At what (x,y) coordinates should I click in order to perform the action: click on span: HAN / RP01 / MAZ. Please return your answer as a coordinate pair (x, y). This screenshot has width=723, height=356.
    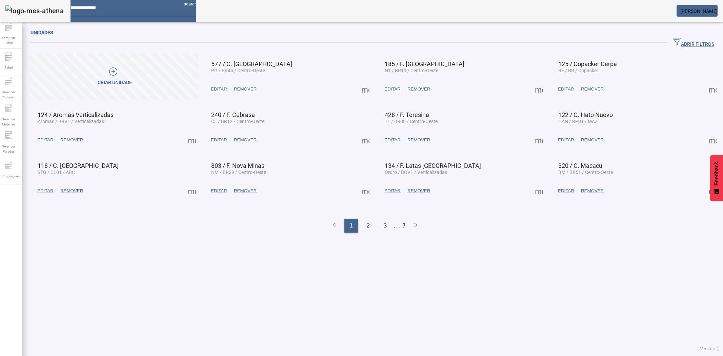
    Looking at the image, I should click on (578, 121).